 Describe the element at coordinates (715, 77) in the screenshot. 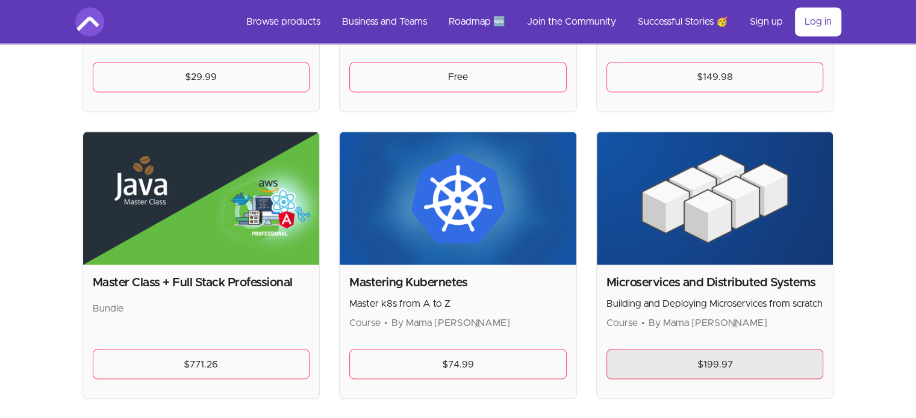

I see `a: $149.98` at that location.